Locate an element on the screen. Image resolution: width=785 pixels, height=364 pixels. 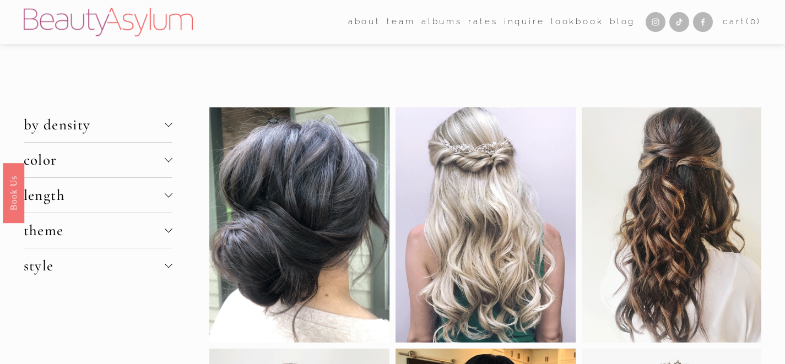
span: length is located at coordinates (94, 195).